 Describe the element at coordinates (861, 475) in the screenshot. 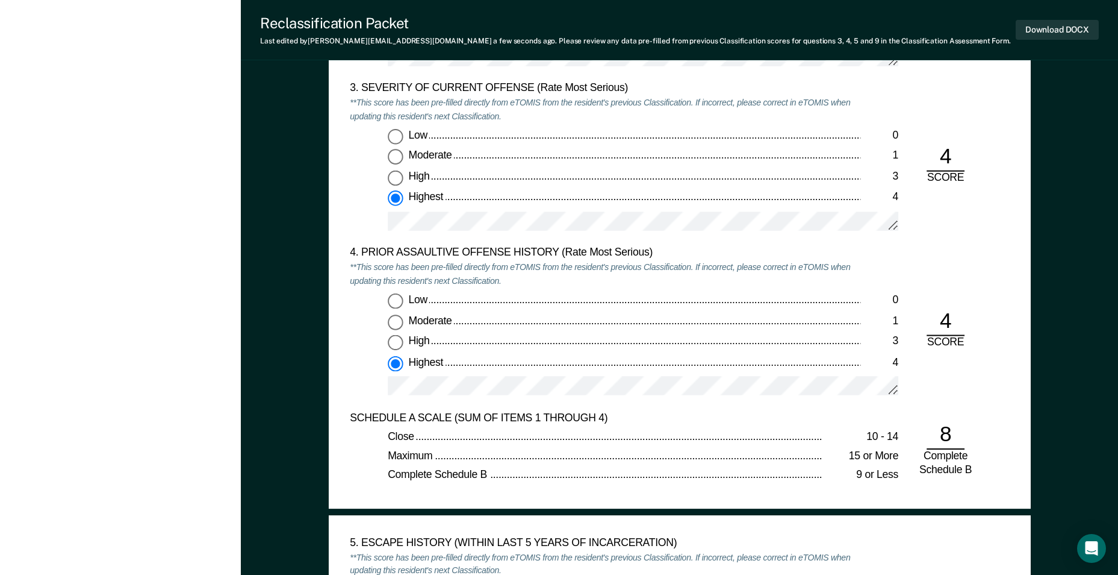

I see `div: 9 or Less` at that location.